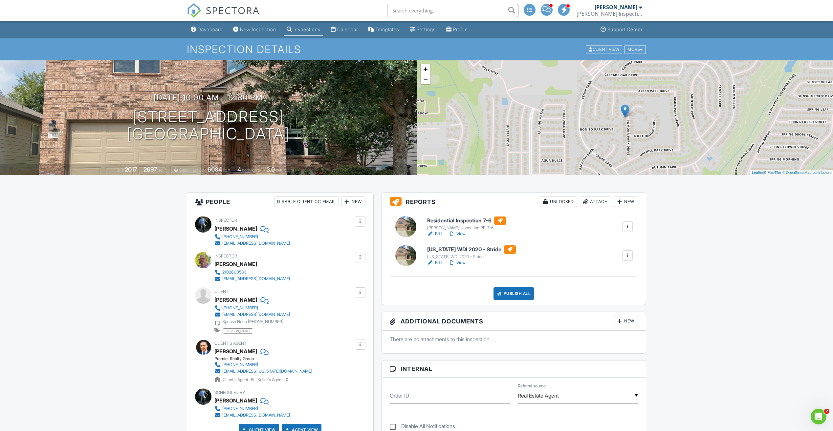 The width and height of the screenshot is (833, 431). Describe the element at coordinates (194, 11) in the screenshot. I see `img: The Best Home Inspection Software - Spectora` at that location.